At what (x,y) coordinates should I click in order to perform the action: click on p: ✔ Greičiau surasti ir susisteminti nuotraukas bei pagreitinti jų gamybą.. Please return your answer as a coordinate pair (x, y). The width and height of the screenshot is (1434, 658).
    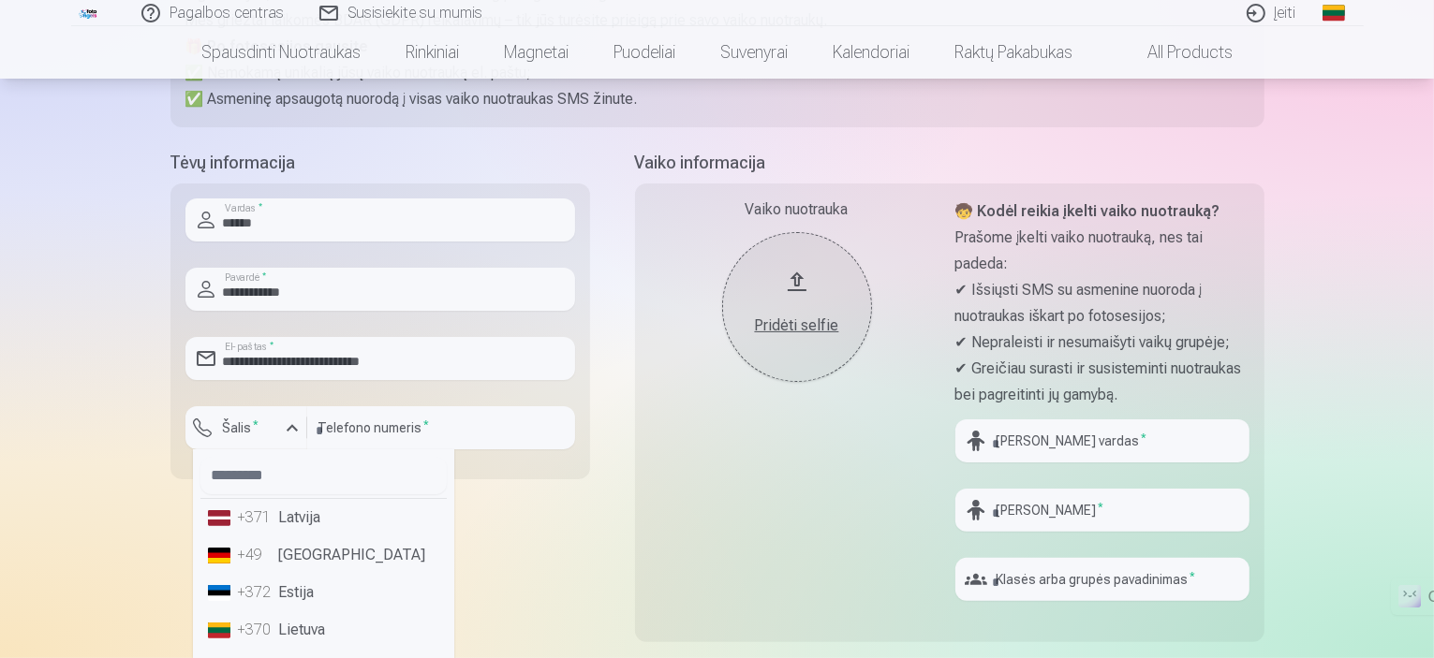
    Looking at the image, I should click on (1102, 382).